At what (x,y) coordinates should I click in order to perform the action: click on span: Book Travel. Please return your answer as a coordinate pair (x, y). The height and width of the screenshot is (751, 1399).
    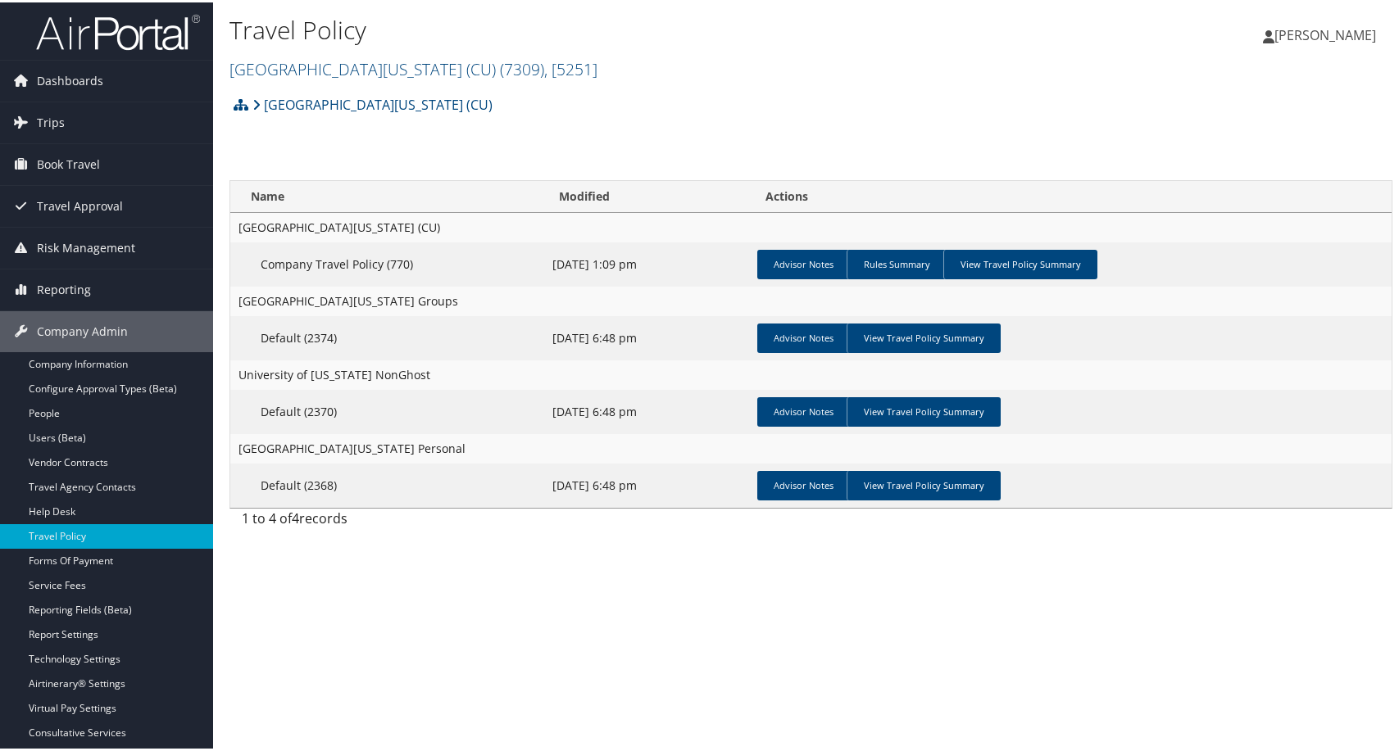
    Looking at the image, I should click on (68, 162).